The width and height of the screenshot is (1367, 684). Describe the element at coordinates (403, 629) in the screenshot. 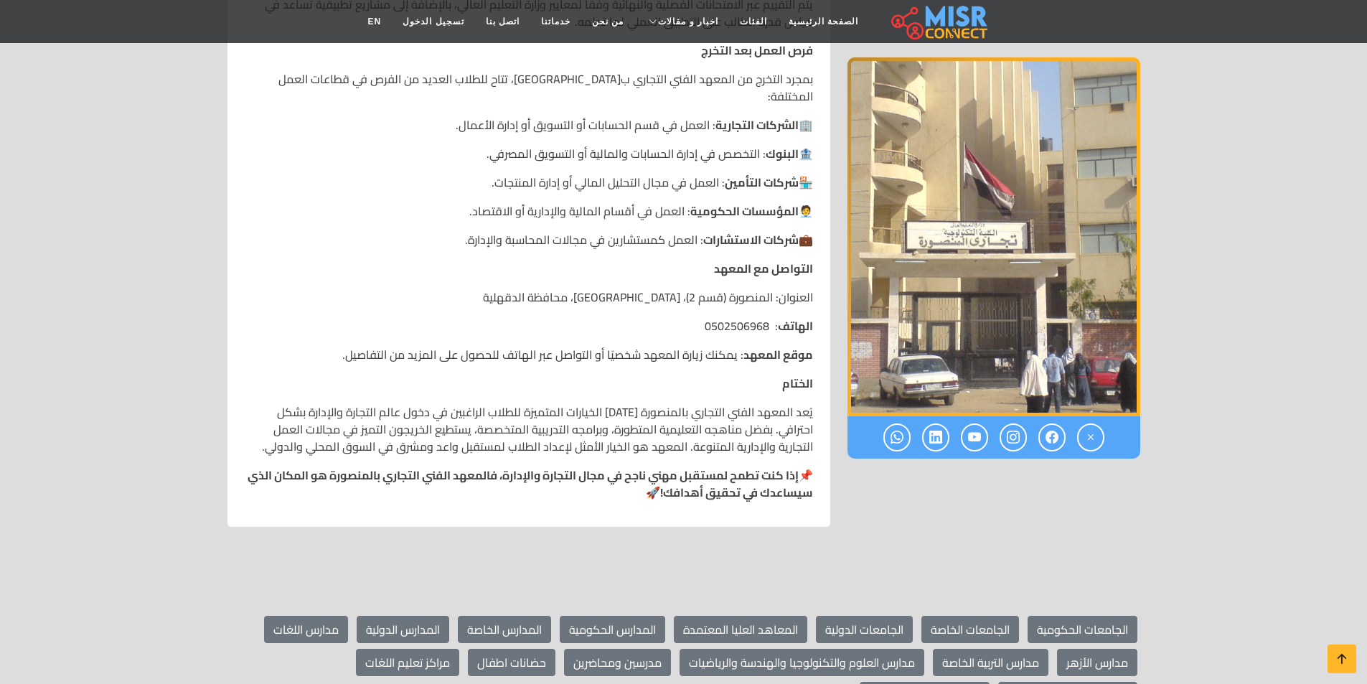

I see `a: المدارس الدولية` at that location.